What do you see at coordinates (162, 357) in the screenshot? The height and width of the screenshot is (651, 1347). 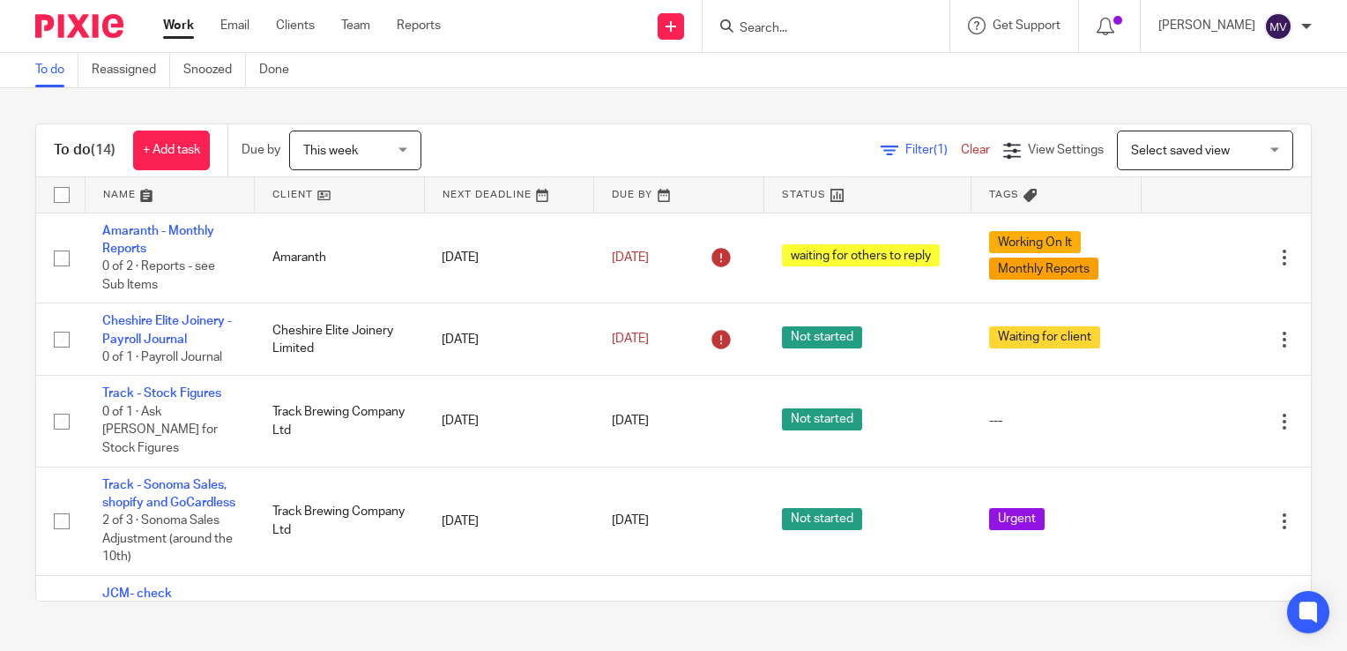 I see `span: 0 of 1 · Payroll Journal` at bounding box center [162, 357].